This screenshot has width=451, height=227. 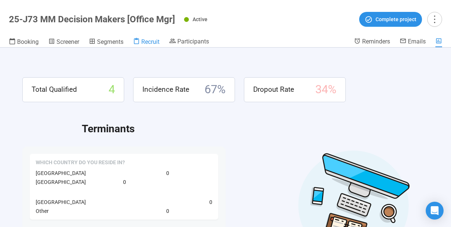 I want to click on span: Dropout Rate, so click(x=274, y=90).